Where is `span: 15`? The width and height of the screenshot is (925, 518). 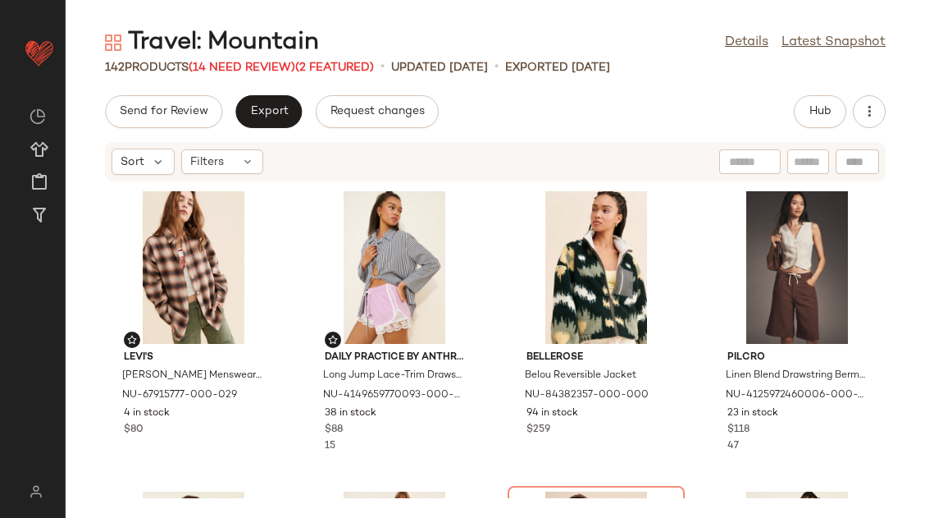
span: 15 is located at coordinates (330, 445).